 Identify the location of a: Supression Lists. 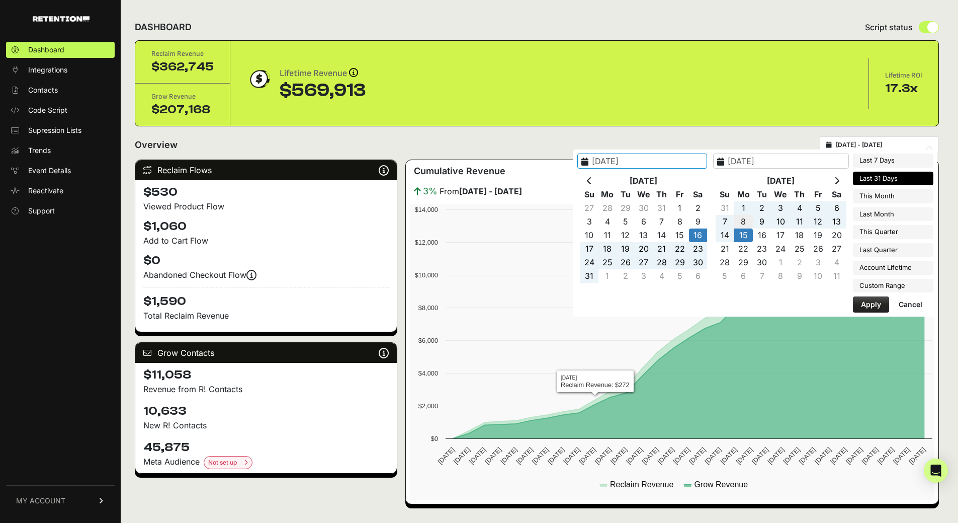
(60, 130).